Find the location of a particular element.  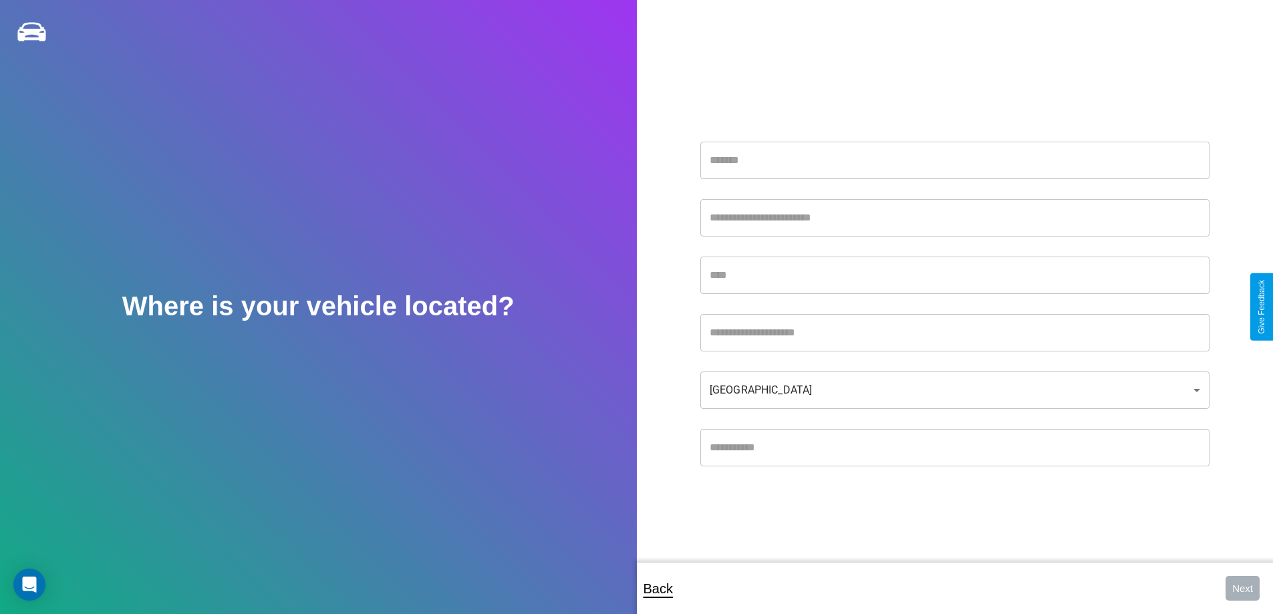

h2: Where is your vehicle located? is located at coordinates (318, 306).